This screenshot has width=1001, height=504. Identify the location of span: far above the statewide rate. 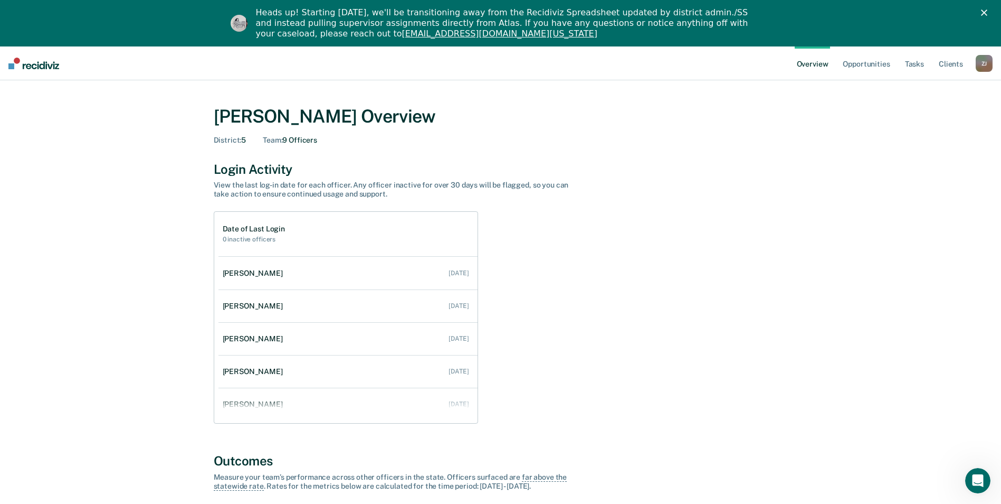
(391, 481).